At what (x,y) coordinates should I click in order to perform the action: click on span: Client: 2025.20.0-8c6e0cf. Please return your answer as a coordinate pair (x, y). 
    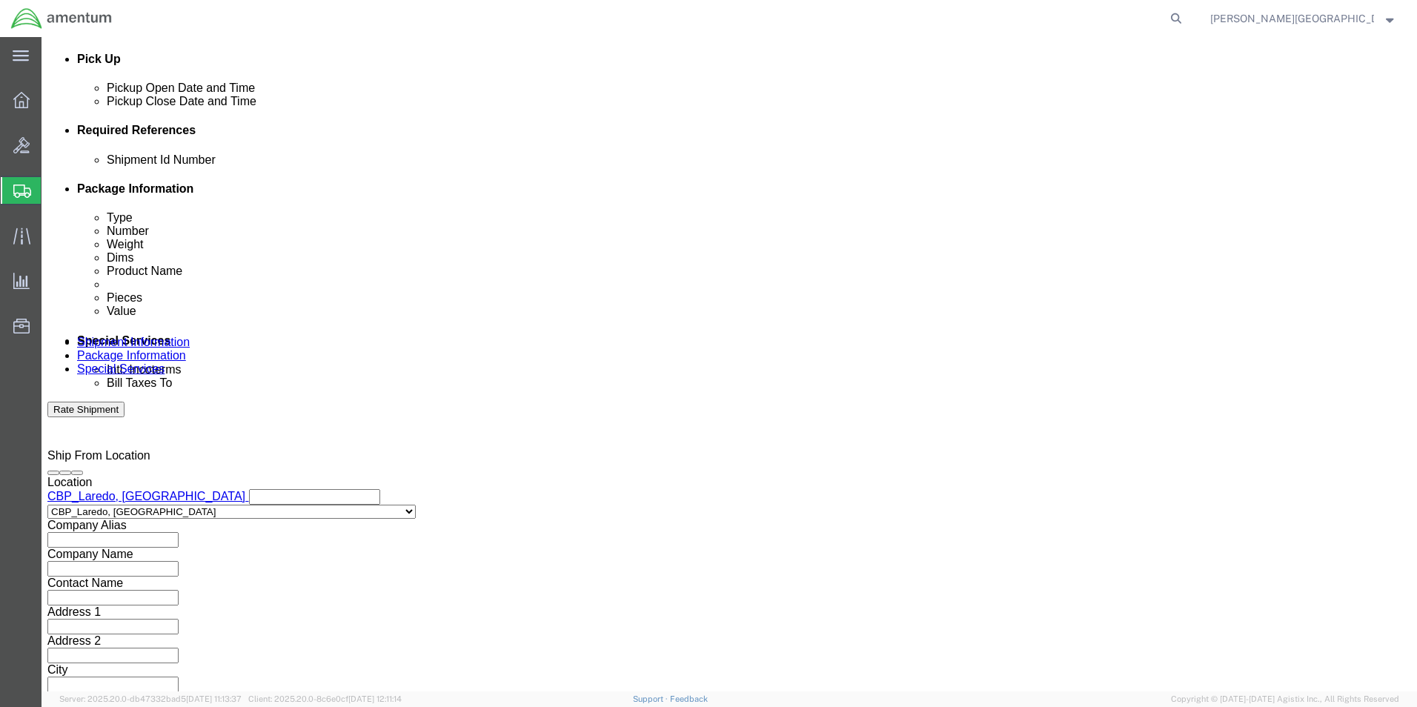
    Looking at the image, I should click on (325, 699).